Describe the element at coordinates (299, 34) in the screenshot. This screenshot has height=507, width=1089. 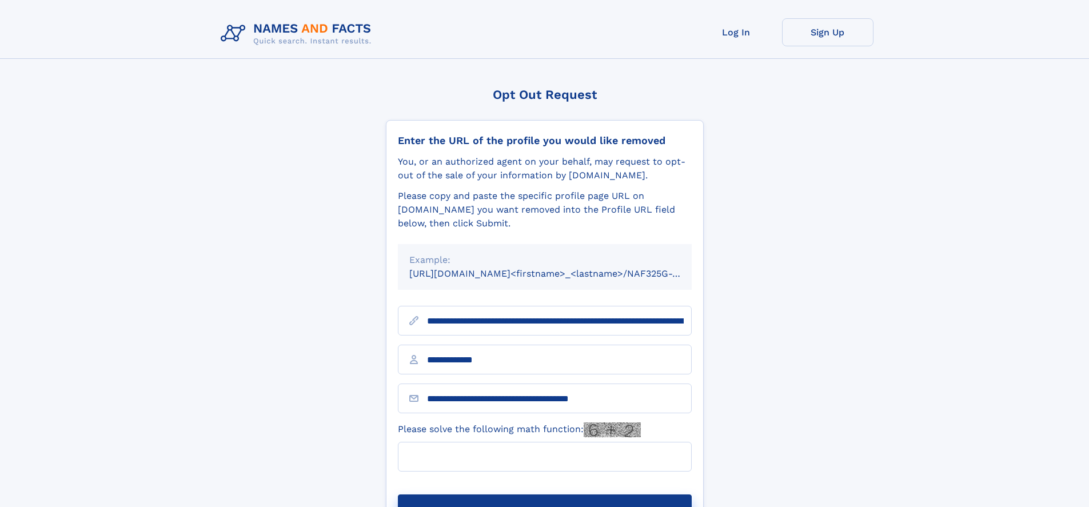
I see `img: Logo Names and Facts` at that location.